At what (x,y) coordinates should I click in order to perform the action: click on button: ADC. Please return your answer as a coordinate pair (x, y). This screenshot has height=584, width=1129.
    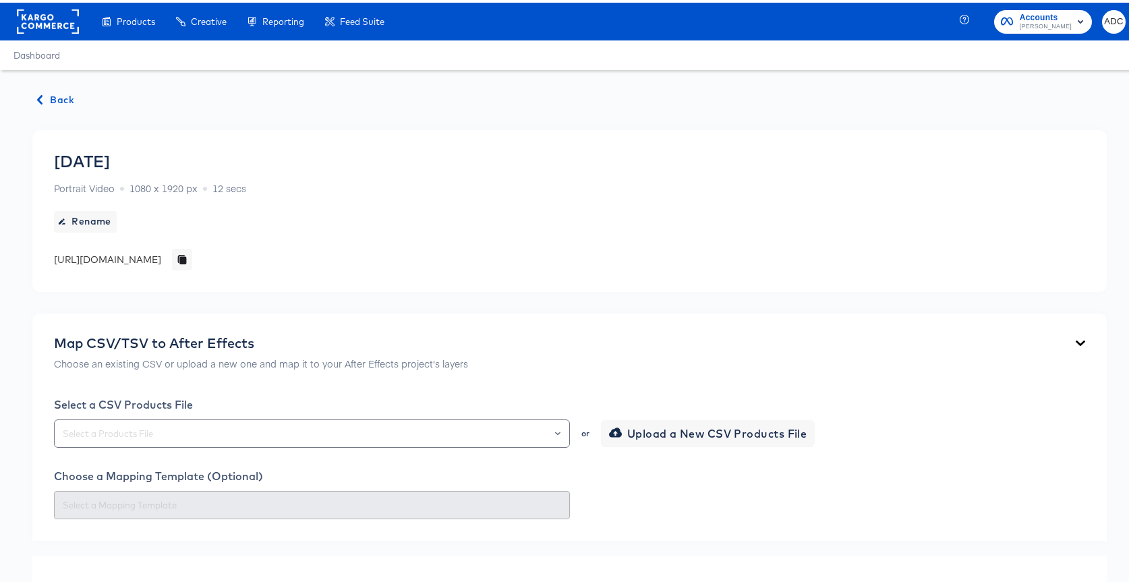
    Looking at the image, I should click on (1114, 19).